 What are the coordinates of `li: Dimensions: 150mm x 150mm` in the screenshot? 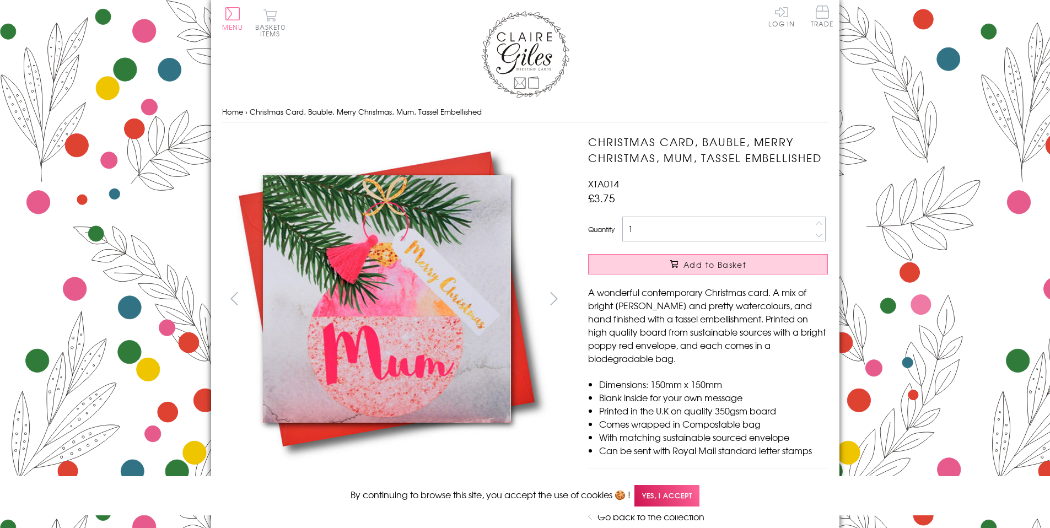 It's located at (713, 384).